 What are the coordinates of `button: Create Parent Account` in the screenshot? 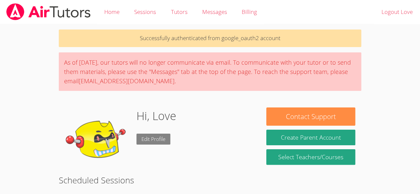 It's located at (310, 137).